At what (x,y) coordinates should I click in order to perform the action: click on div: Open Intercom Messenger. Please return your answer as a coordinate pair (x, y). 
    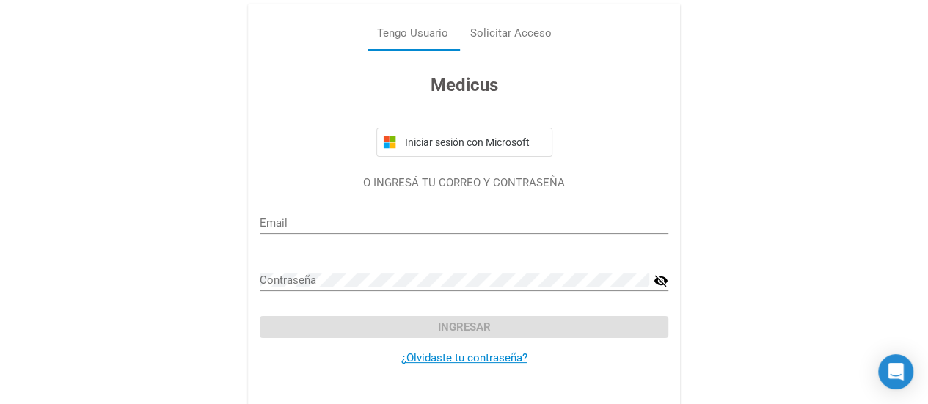
    Looking at the image, I should click on (896, 372).